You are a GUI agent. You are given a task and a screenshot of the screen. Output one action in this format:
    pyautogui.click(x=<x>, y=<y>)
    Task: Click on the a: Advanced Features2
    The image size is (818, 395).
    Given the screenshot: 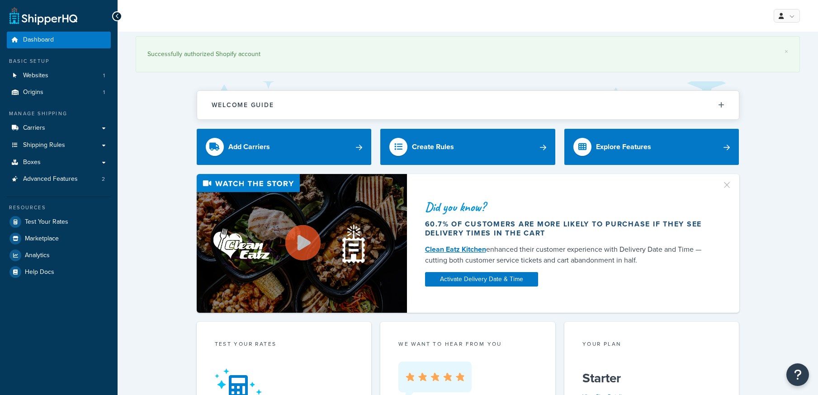 What is the action you would take?
    pyautogui.click(x=59, y=179)
    